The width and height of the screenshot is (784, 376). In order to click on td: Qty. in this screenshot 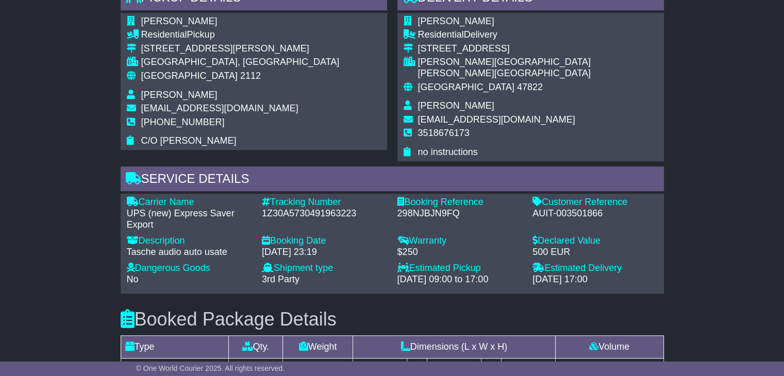, I will do `click(256, 347)`.